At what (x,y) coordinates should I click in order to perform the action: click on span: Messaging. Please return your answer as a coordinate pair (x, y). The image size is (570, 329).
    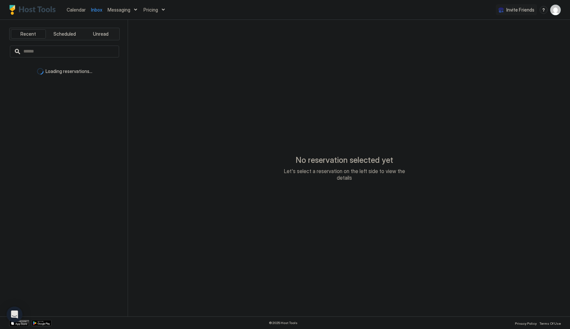
    Looking at the image, I should click on (119, 10).